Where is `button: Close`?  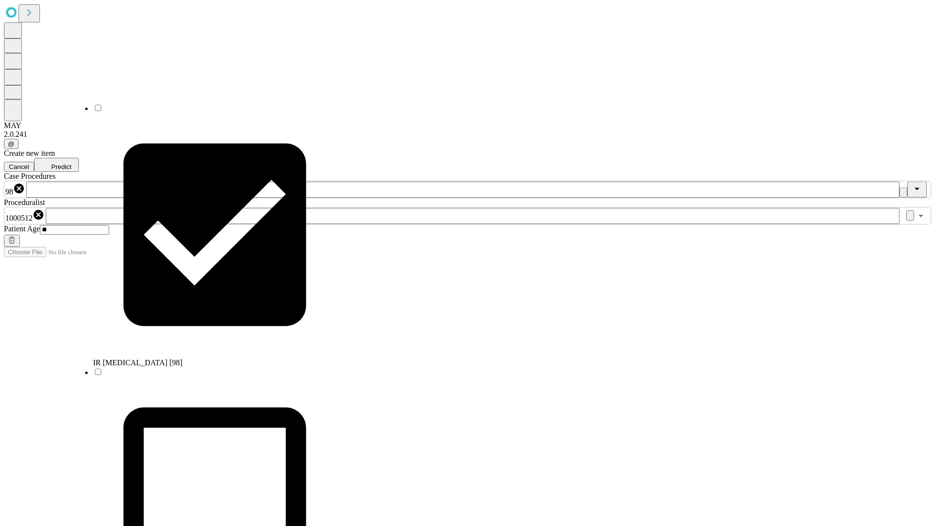
button: Close is located at coordinates (917, 189).